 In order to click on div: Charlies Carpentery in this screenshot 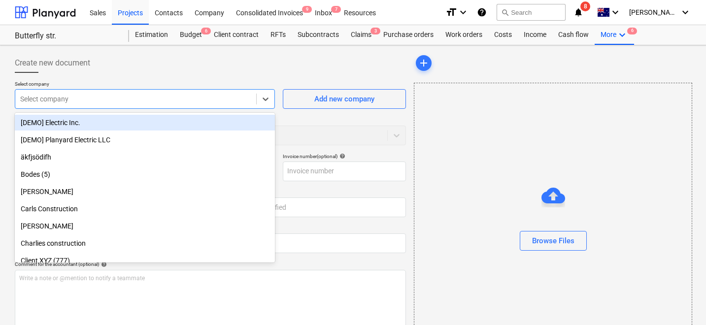, I will do `click(145, 226)`.